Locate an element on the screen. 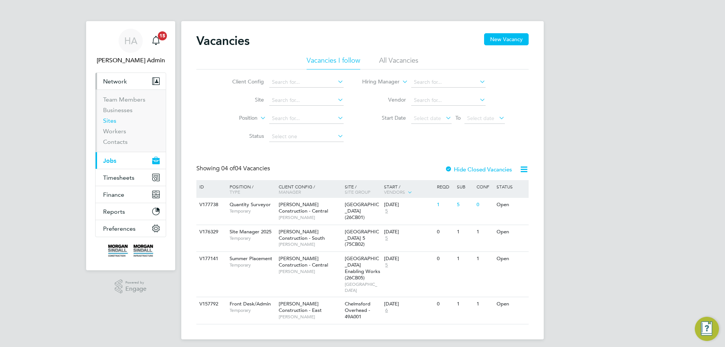 Image resolution: width=725 pixels, height=347 pixels. div: Network is located at coordinates (131, 120).